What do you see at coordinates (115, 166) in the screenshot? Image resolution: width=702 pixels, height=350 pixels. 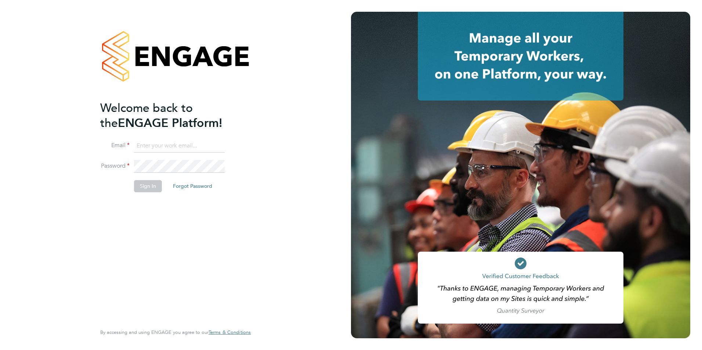 I see `label: Password` at bounding box center [115, 166].